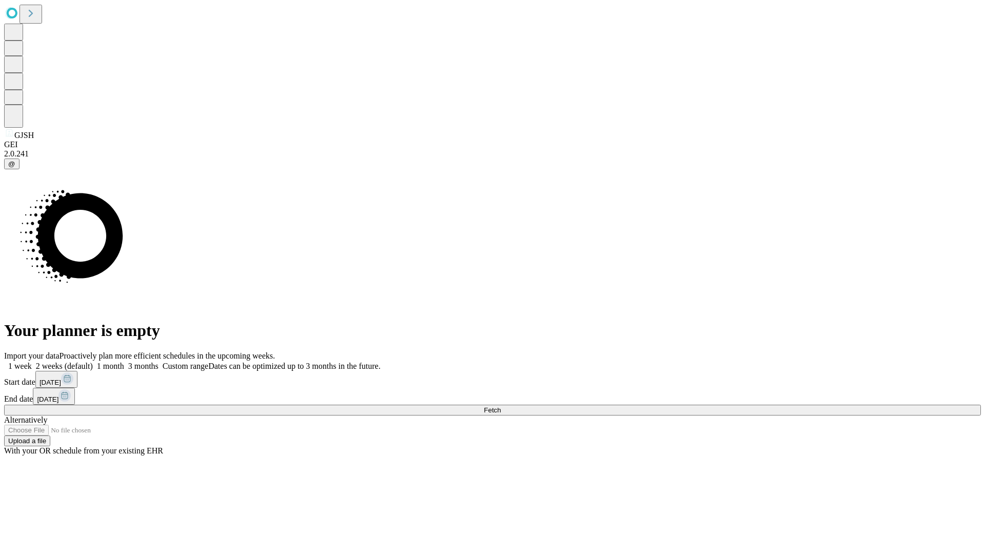 The height and width of the screenshot is (554, 985). What do you see at coordinates (493, 330) in the screenshot?
I see `h1: Your planner is empty` at bounding box center [493, 330].